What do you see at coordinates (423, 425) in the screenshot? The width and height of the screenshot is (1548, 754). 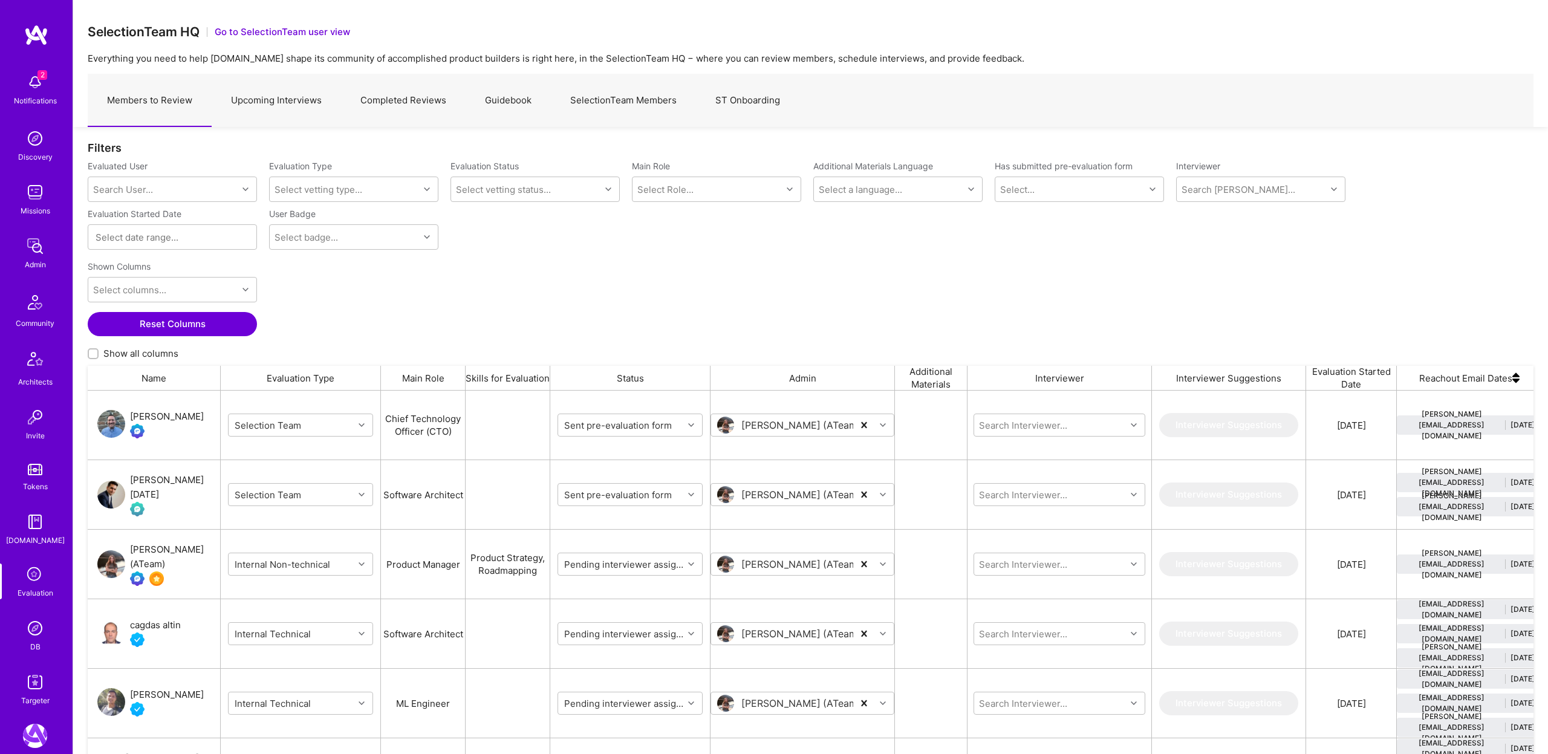 I see `div: Chief Technology Officer (CTO)` at bounding box center [423, 425].